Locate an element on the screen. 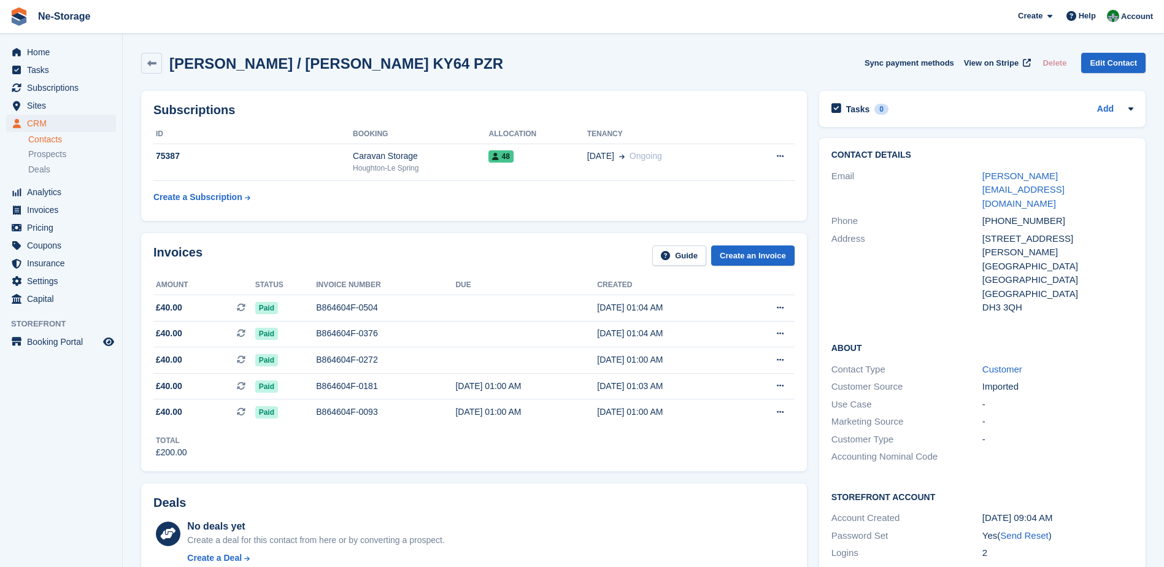  div: Houghton-Le Spring is located at coordinates (420, 168).